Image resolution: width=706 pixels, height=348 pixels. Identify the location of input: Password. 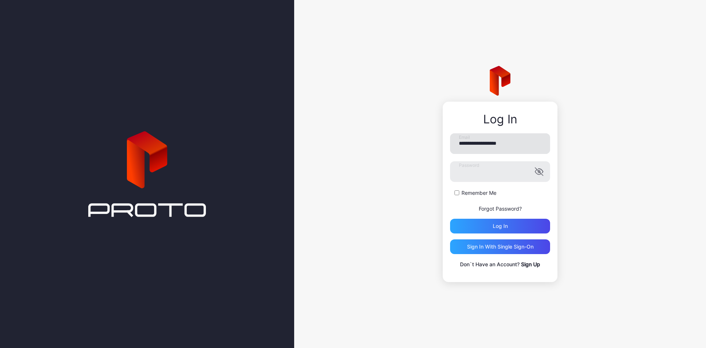
(500, 171).